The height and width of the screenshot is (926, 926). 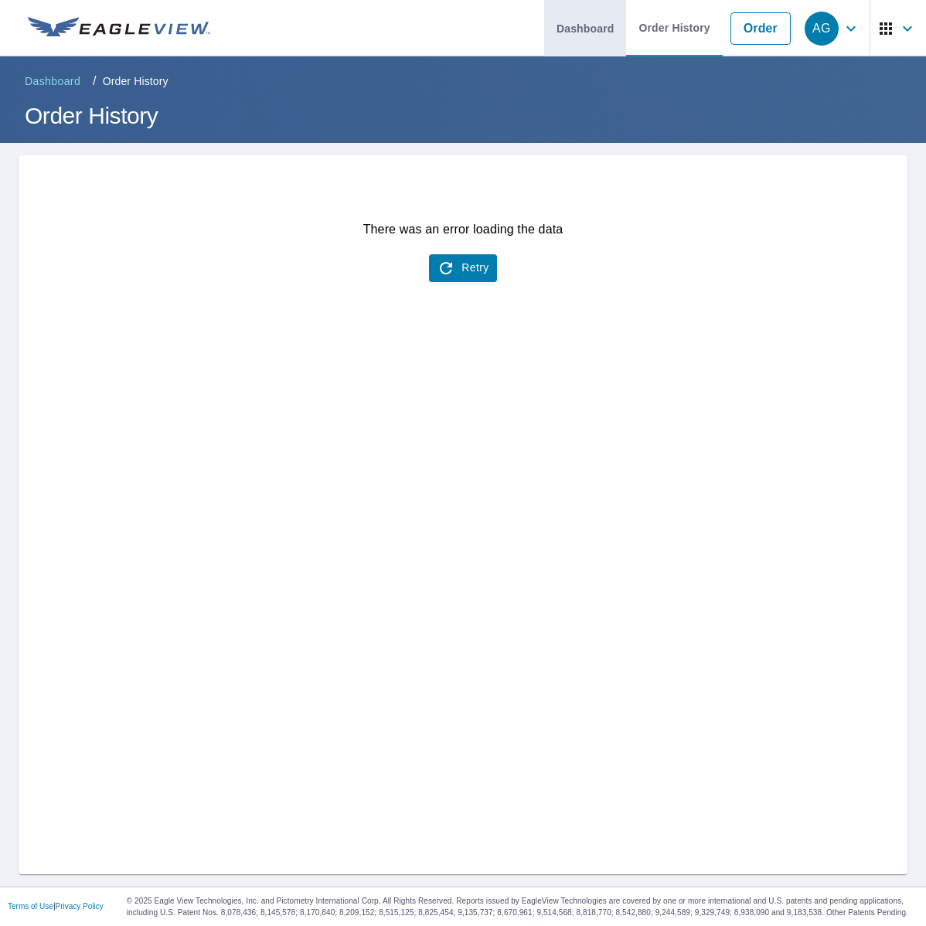 I want to click on p: There was an error loading the data, so click(x=463, y=230).